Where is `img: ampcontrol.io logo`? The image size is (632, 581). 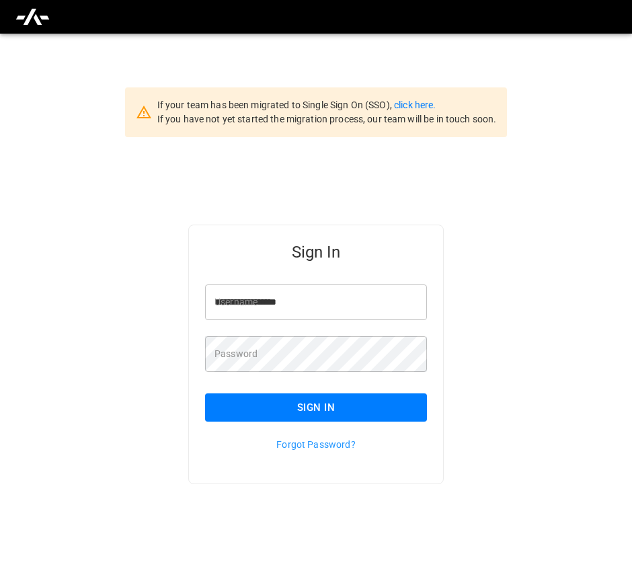 img: ampcontrol.io logo is located at coordinates (32, 17).